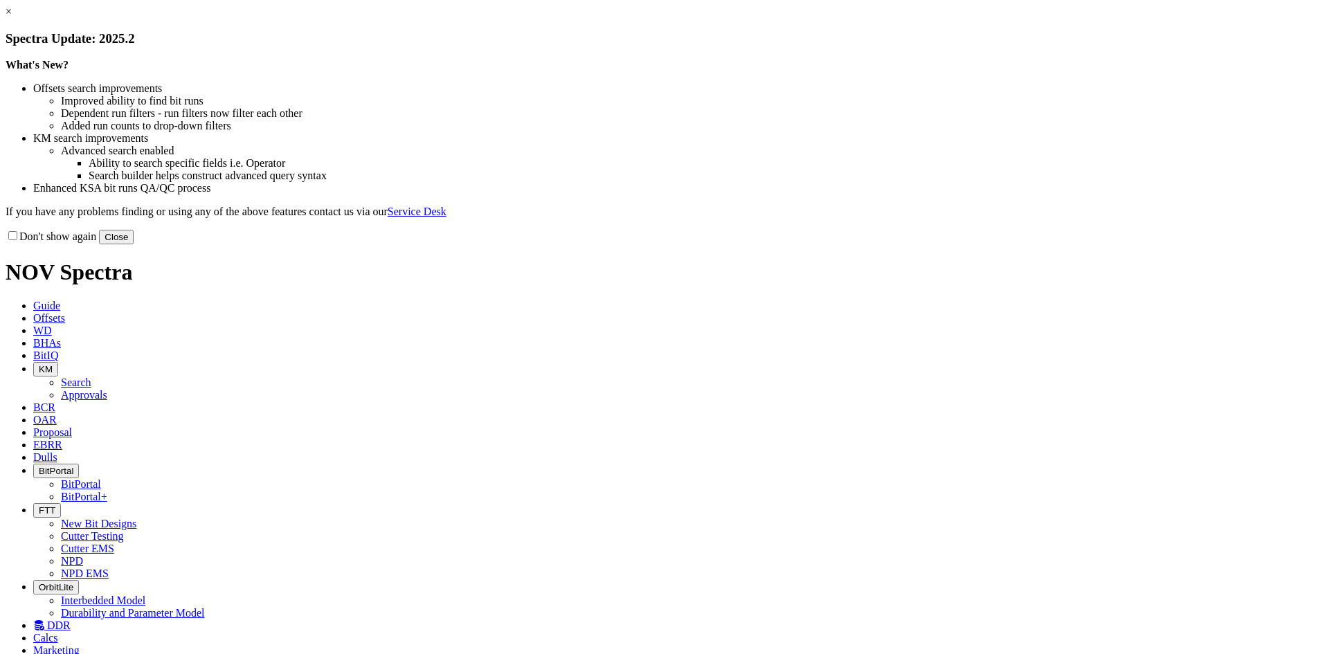  I want to click on span: BCR, so click(44, 407).